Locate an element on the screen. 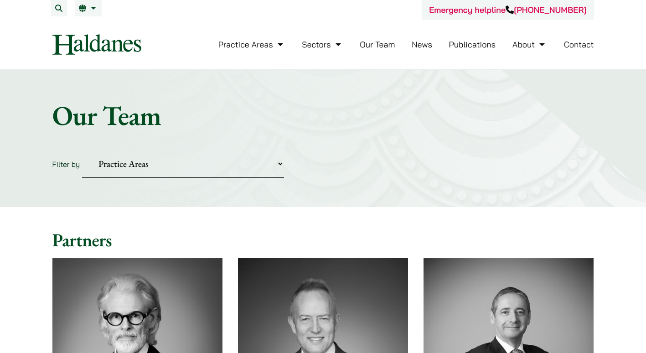 The image size is (646, 353). a: About is located at coordinates (530, 44).